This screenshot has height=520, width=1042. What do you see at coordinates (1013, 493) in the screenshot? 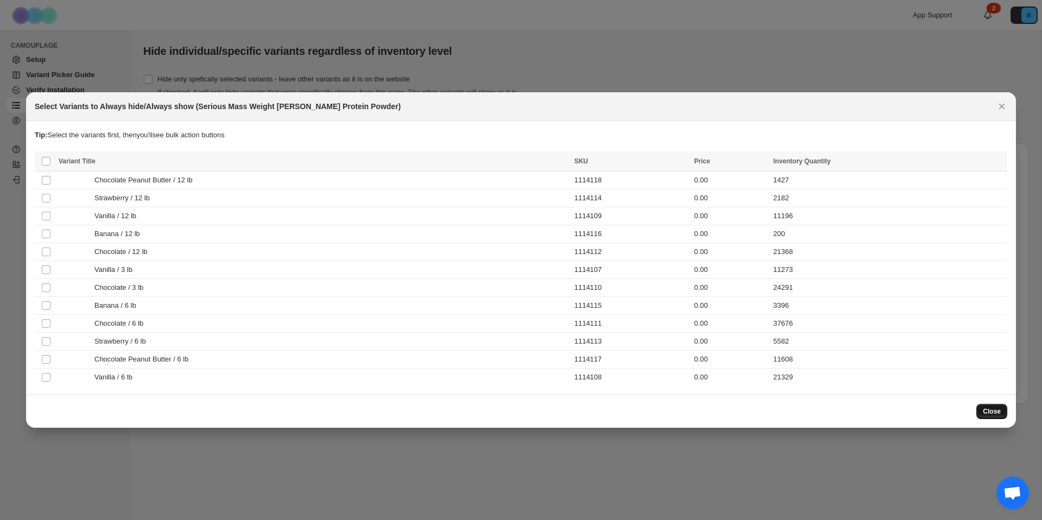
I see `div: Open chat` at bounding box center [1013, 493].